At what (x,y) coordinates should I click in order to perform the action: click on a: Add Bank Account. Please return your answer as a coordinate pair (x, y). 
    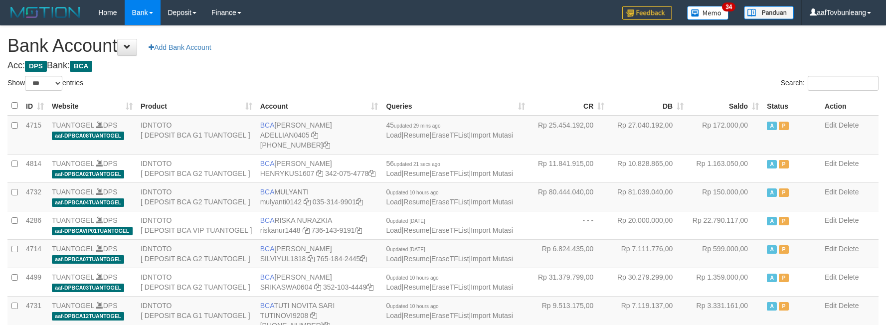
    Looking at the image, I should click on (180, 47).